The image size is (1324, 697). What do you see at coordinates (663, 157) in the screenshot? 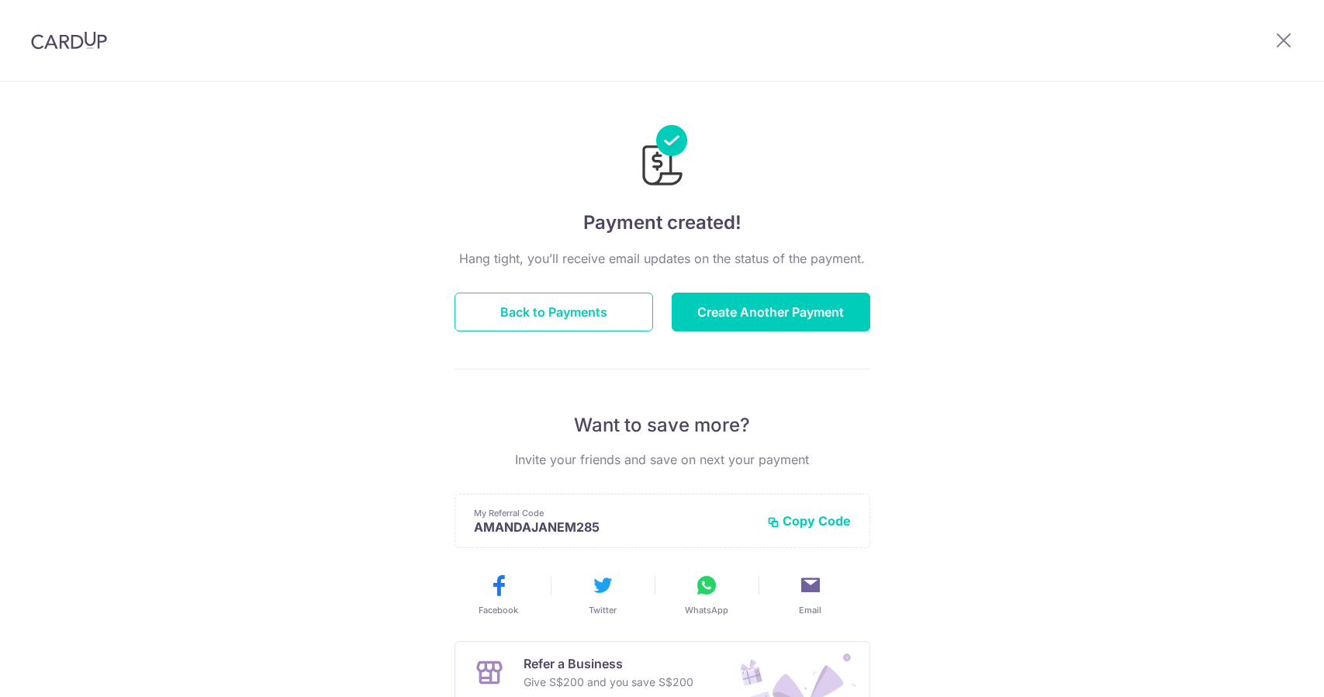
I see `img: Payments` at bounding box center [663, 157].